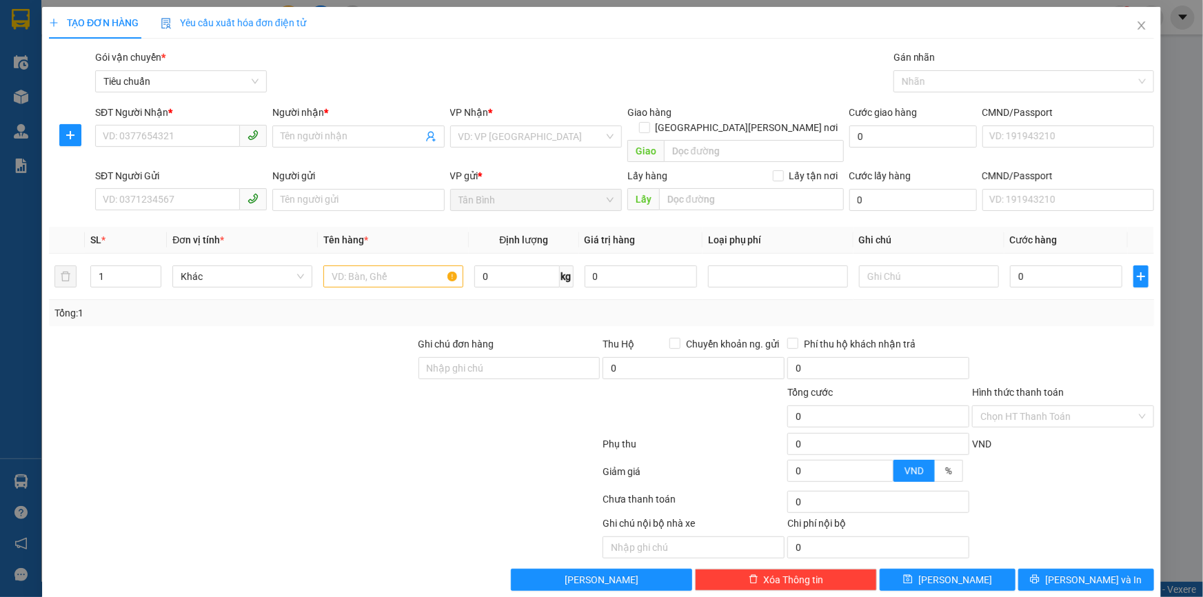 The image size is (1203, 597). I want to click on div: SL:, so click(30, 107).